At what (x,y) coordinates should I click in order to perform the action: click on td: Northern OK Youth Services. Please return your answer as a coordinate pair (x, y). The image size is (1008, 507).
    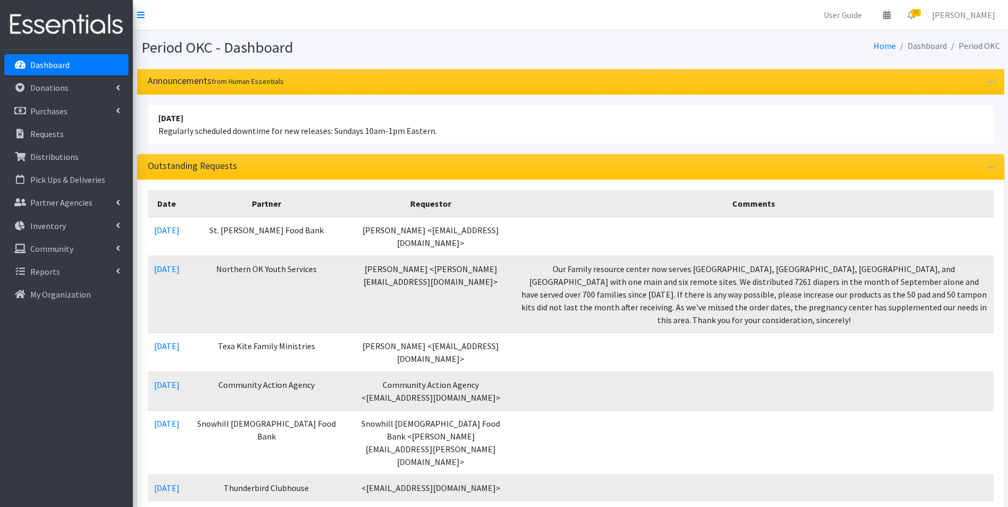
    Looking at the image, I should click on (267, 294).